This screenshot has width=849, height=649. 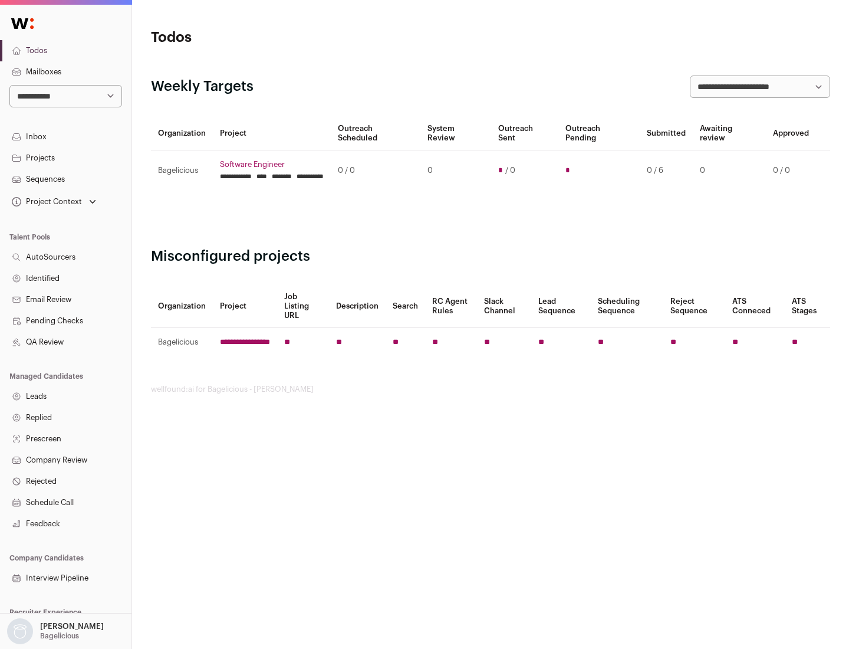 What do you see at coordinates (807, 306) in the screenshot?
I see `th: ATS Stages` at bounding box center [807, 306].